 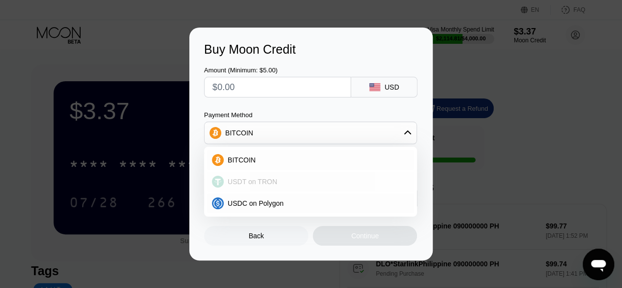 What do you see at coordinates (310, 203) in the screenshot?
I see `div: USDC on Polygon` at bounding box center [310, 203].